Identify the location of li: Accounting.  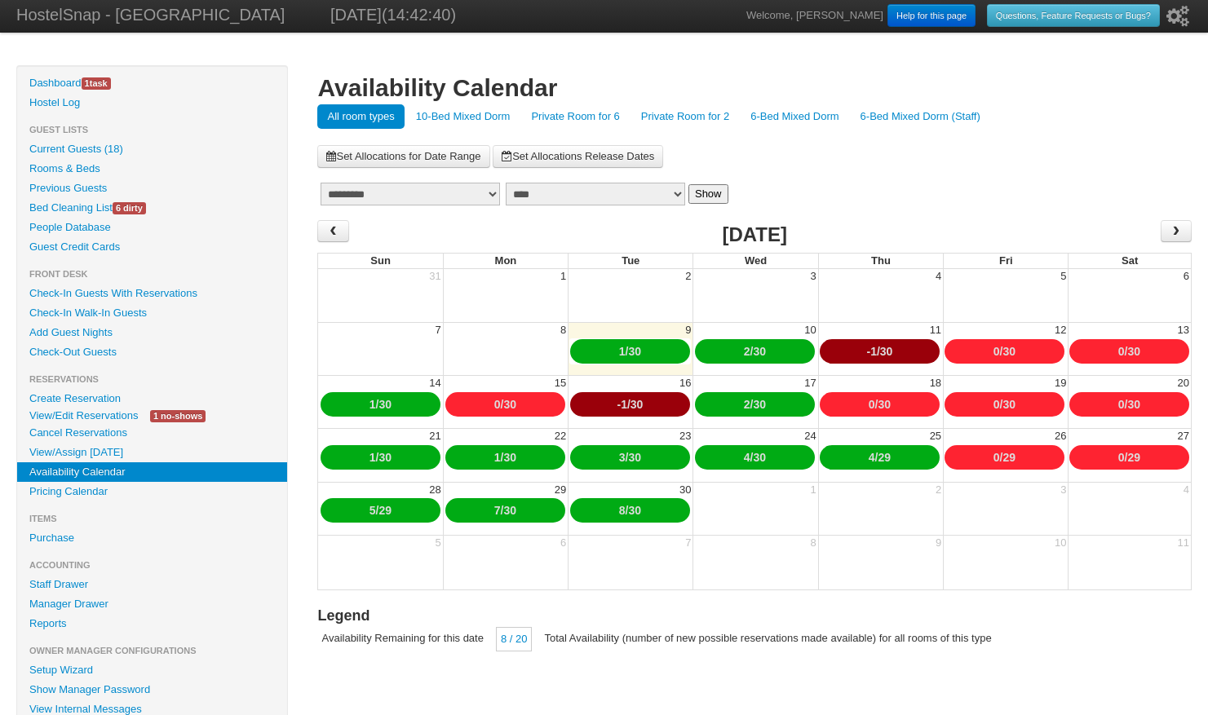
(152, 565).